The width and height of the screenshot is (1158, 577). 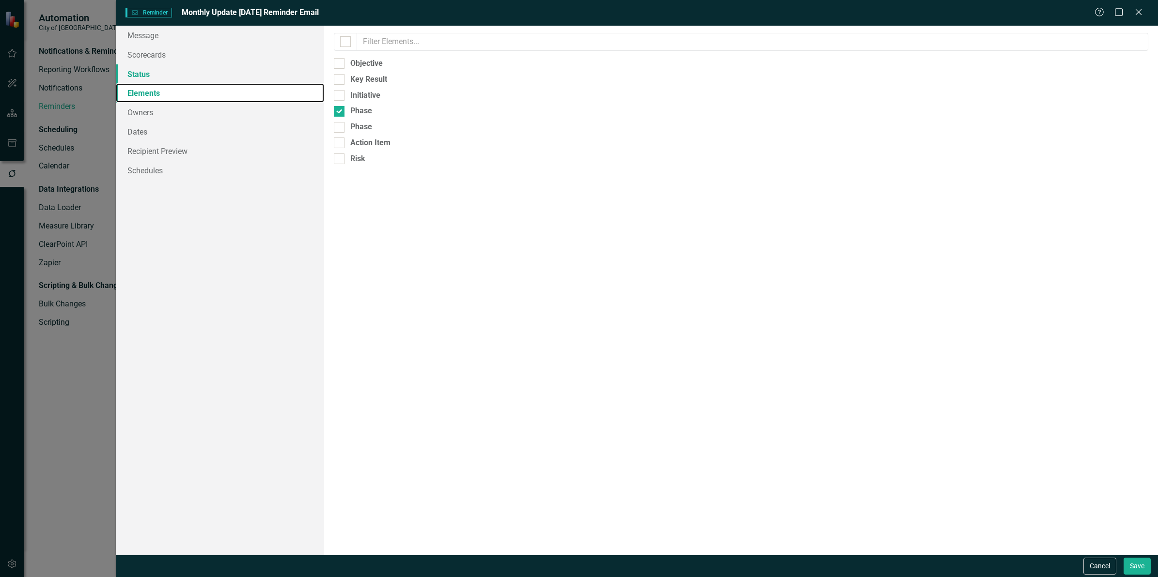 What do you see at coordinates (220, 74) in the screenshot?
I see `a: Status` at bounding box center [220, 74].